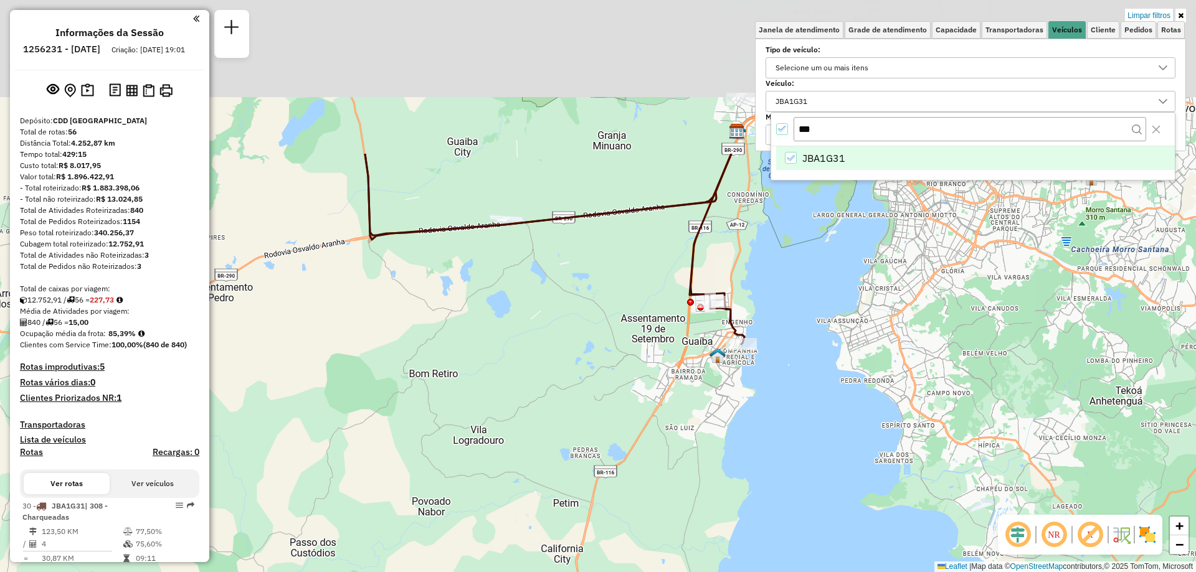  I want to click on strong: 1154, so click(131, 221).